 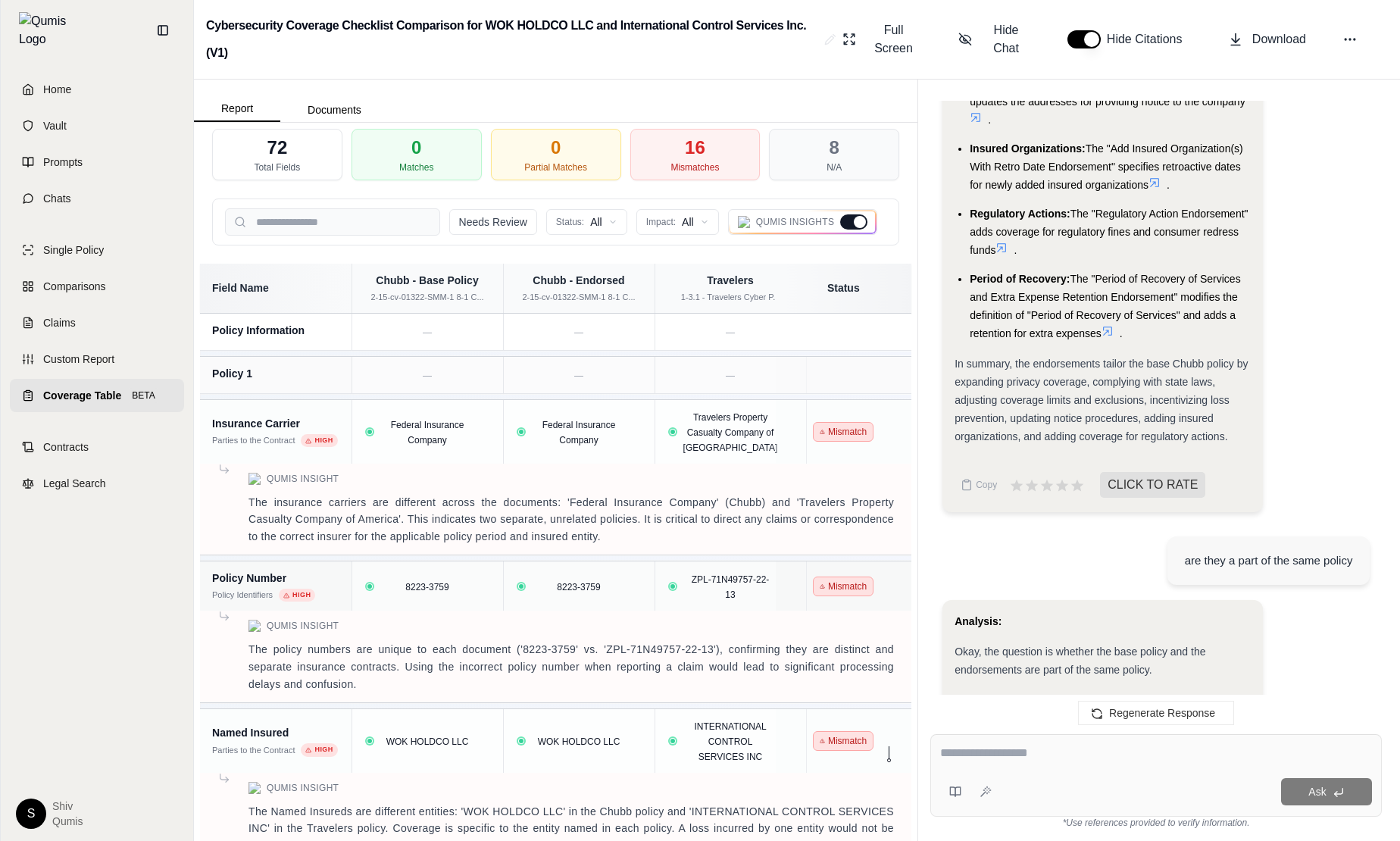 What do you see at coordinates (695, 148) in the screenshot?
I see `div: 16` at bounding box center [695, 148].